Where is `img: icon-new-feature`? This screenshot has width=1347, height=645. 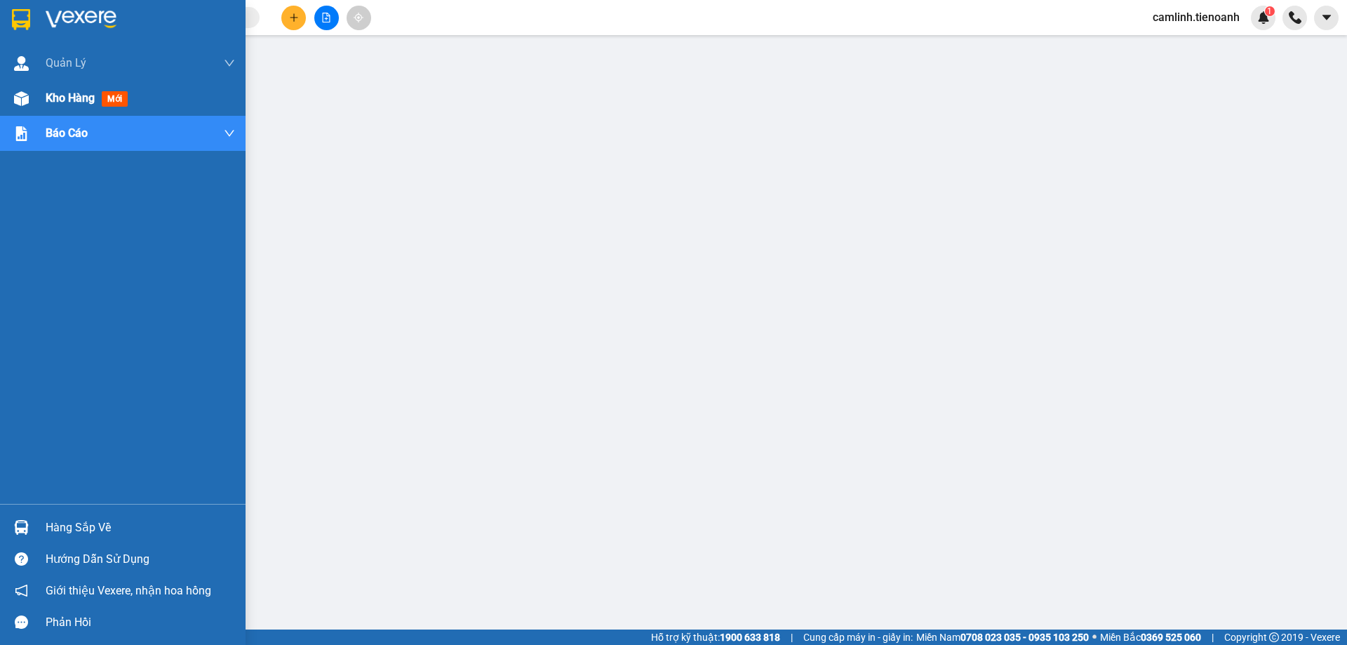 img: icon-new-feature is located at coordinates (1264, 18).